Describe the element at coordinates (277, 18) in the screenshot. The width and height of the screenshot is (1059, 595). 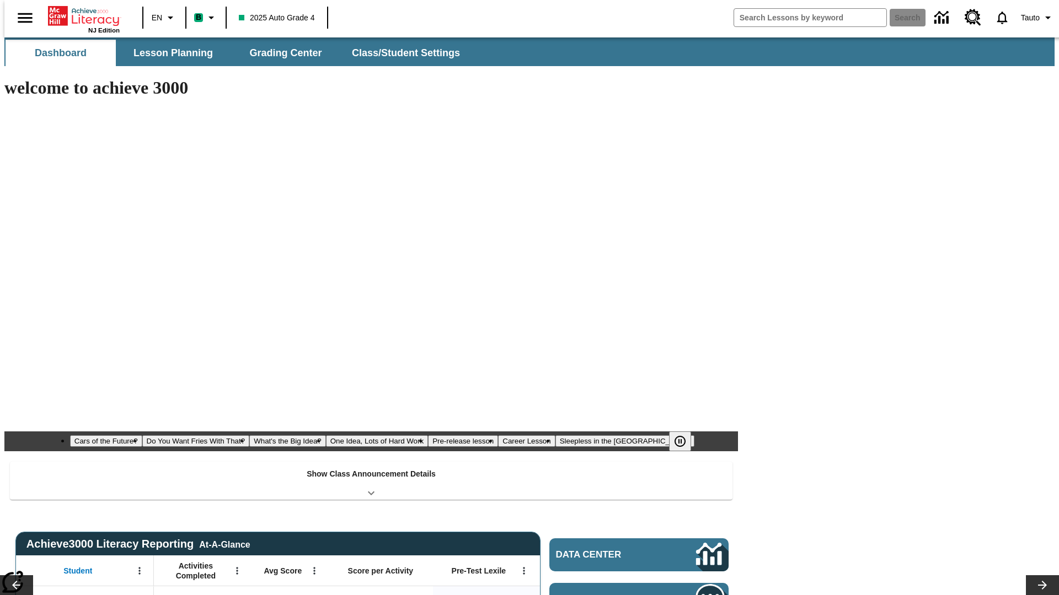
I see `span: 2025 Auto Grade 4` at that location.